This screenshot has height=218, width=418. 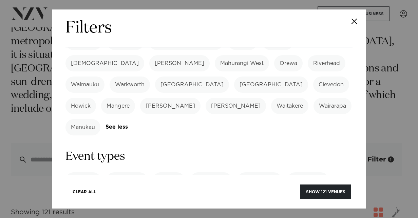 What do you see at coordinates (211, 181) in the screenshot?
I see `label: Gala Dinner` at bounding box center [211, 181].